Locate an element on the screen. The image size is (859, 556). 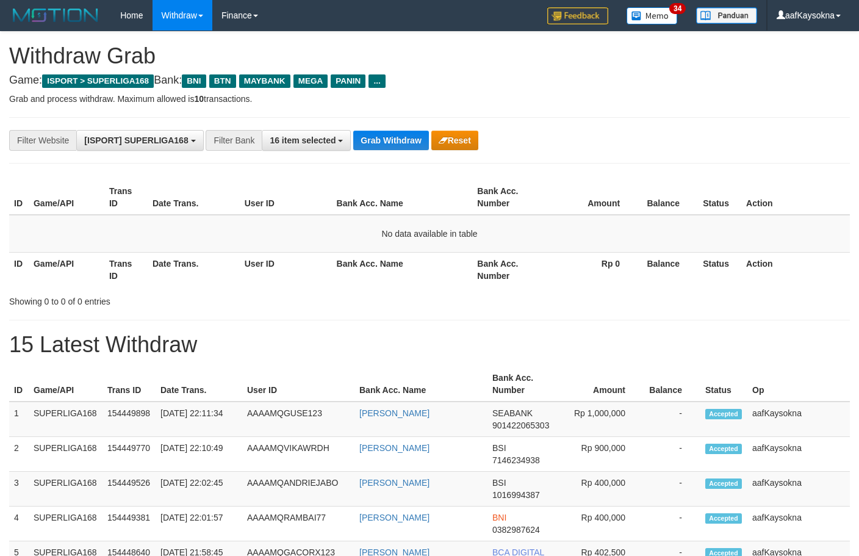
div: Filter Bank is located at coordinates (234, 140).